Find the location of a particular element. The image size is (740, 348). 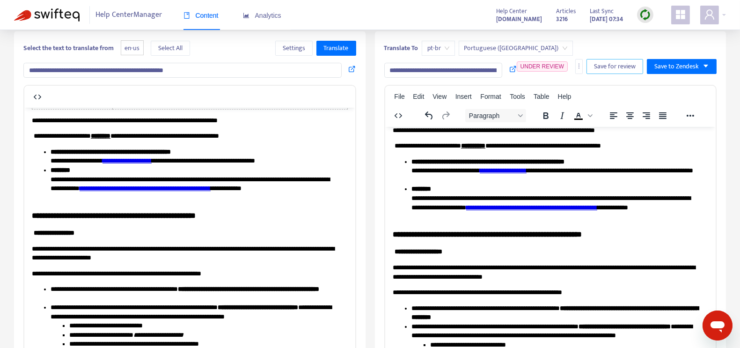

span: Tools is located at coordinates (517, 96).